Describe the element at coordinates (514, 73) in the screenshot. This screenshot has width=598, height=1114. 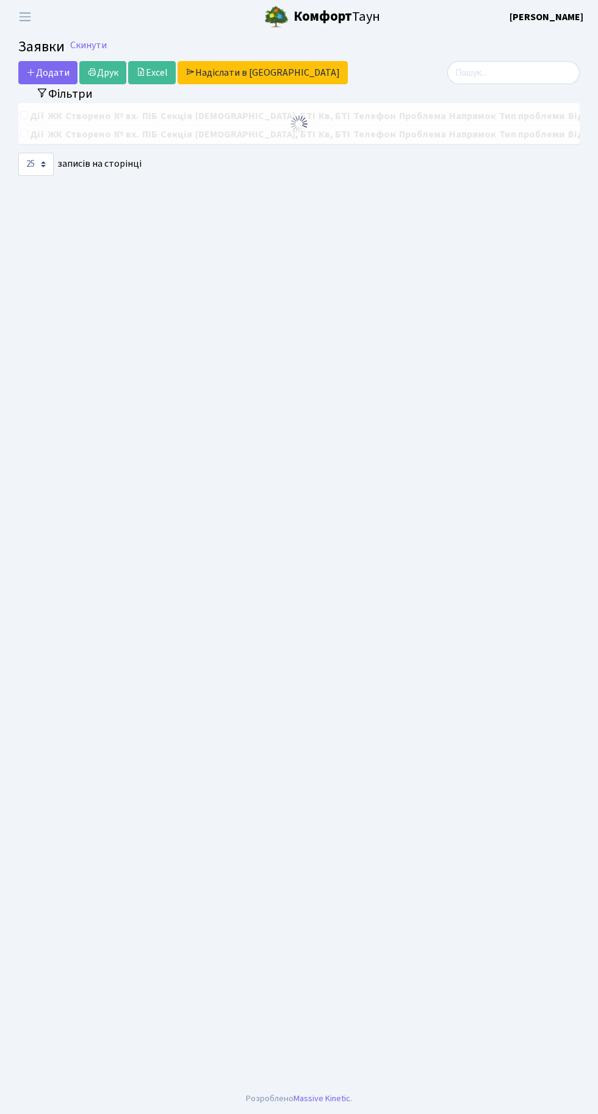
I see `input: Пошук...` at that location.